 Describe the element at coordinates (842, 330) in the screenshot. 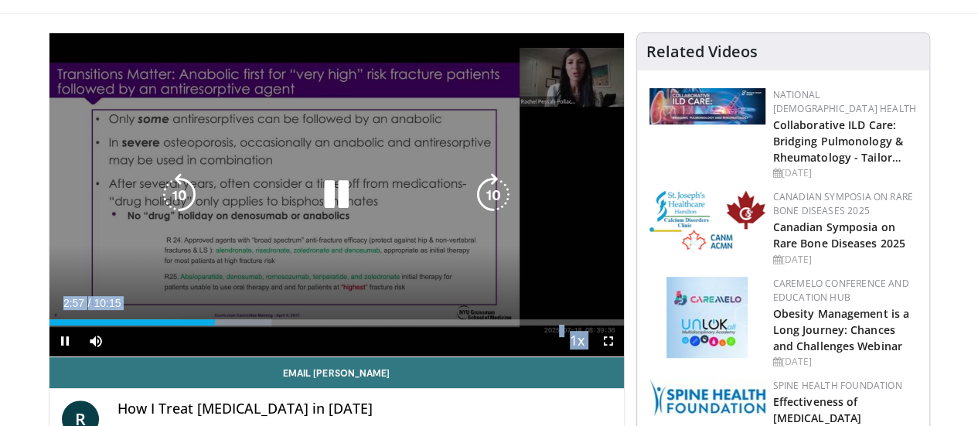

I see `a: Obesity Management is a Long Journey: Chances and Challenges Webinar` at that location.